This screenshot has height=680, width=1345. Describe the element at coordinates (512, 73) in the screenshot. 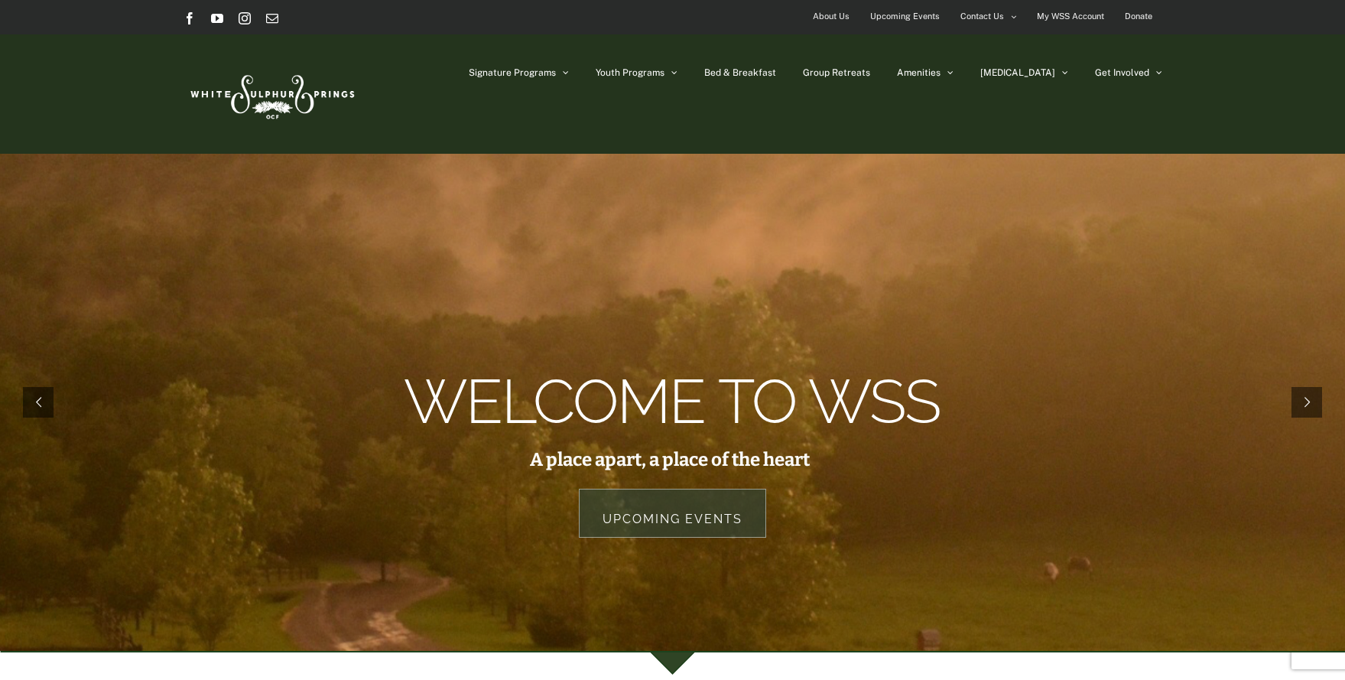

I see `span: Signature Programs` at that location.